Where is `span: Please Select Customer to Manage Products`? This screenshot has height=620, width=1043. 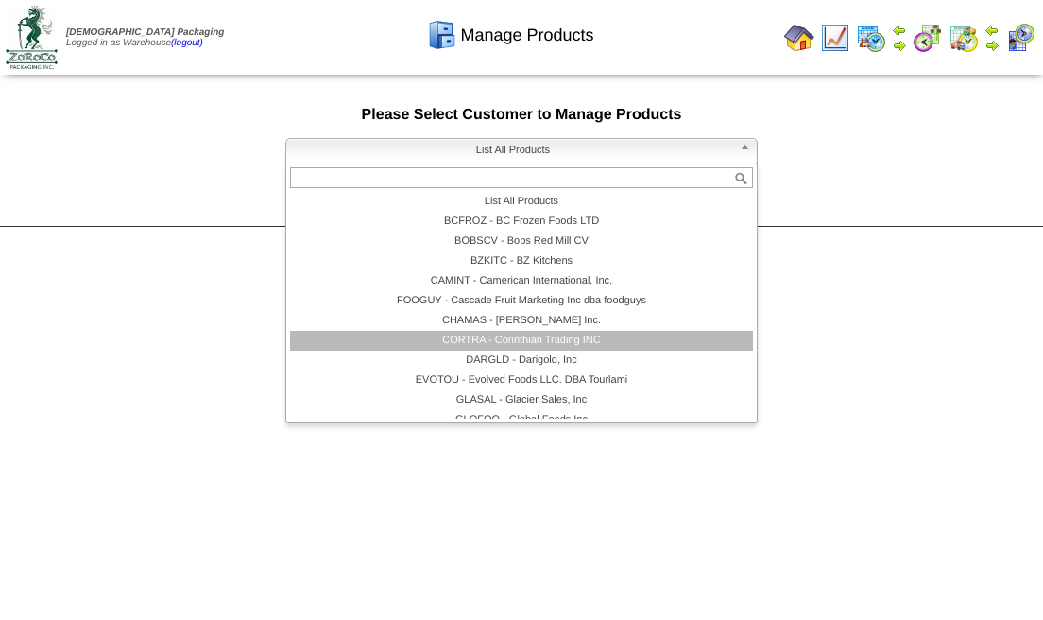 span: Please Select Customer to Manage Products is located at coordinates (522, 114).